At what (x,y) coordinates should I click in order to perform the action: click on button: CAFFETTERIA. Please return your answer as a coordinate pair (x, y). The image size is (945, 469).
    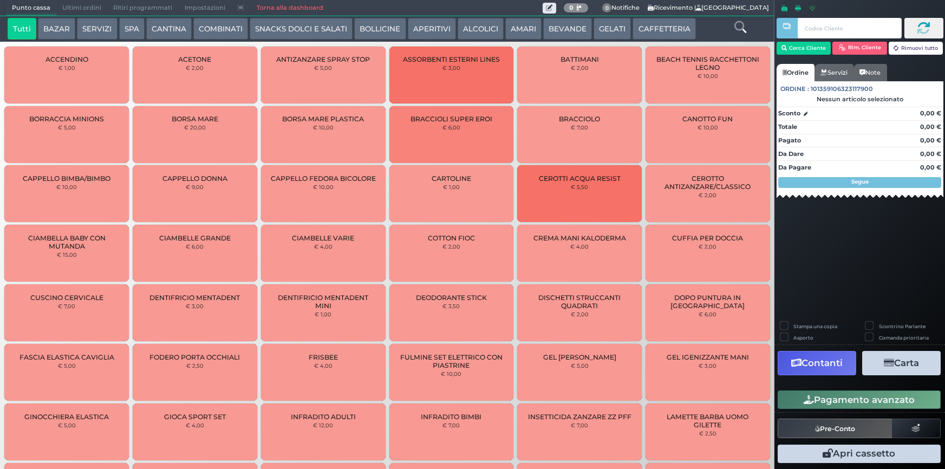
    Looking at the image, I should click on (664, 29).